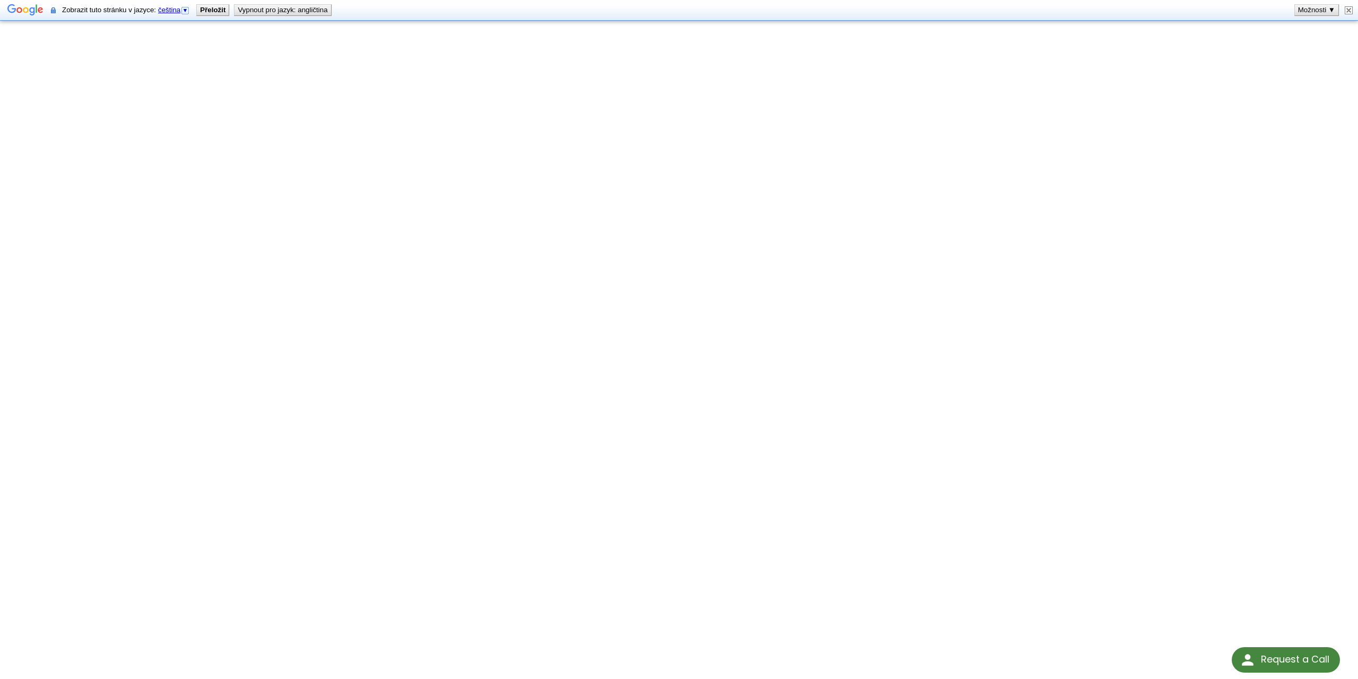 The image size is (1358, 679). Describe the element at coordinates (169, 10) in the screenshot. I see `span: čeština` at that location.